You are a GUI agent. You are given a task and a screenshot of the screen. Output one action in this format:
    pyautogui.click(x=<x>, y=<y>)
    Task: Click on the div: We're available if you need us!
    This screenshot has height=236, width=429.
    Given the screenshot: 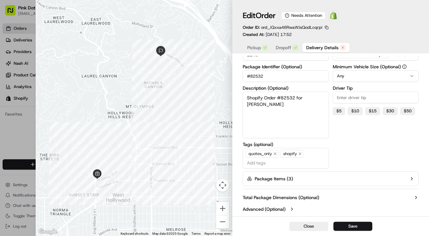 What is the action you would take?
    pyautogui.click(x=52, y=71)
    